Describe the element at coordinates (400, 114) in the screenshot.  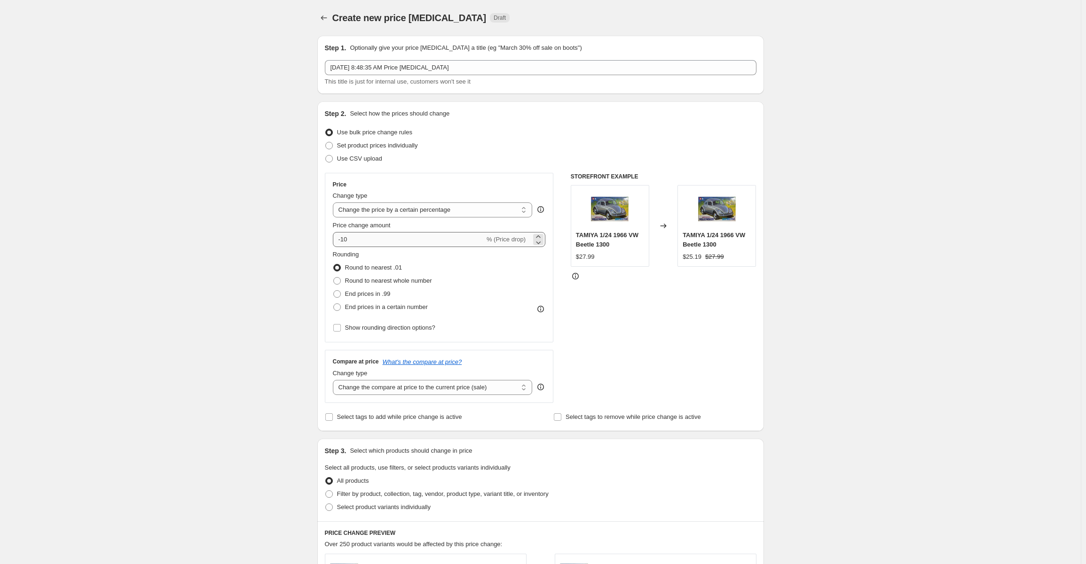
I see `p: Select how the prices should change` at that location.